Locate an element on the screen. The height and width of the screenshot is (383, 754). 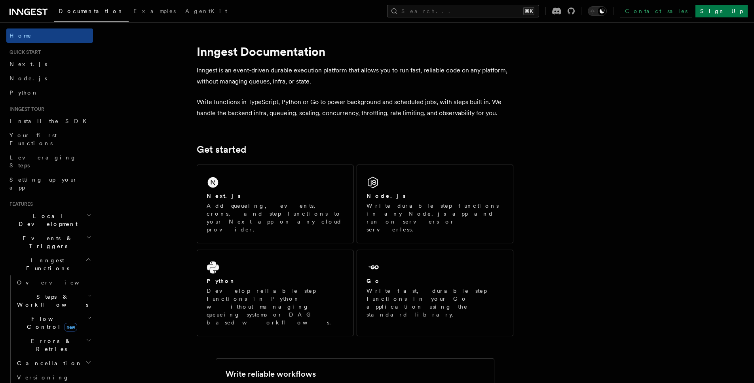
span: Steps & Workflows is located at coordinates (51, 301).